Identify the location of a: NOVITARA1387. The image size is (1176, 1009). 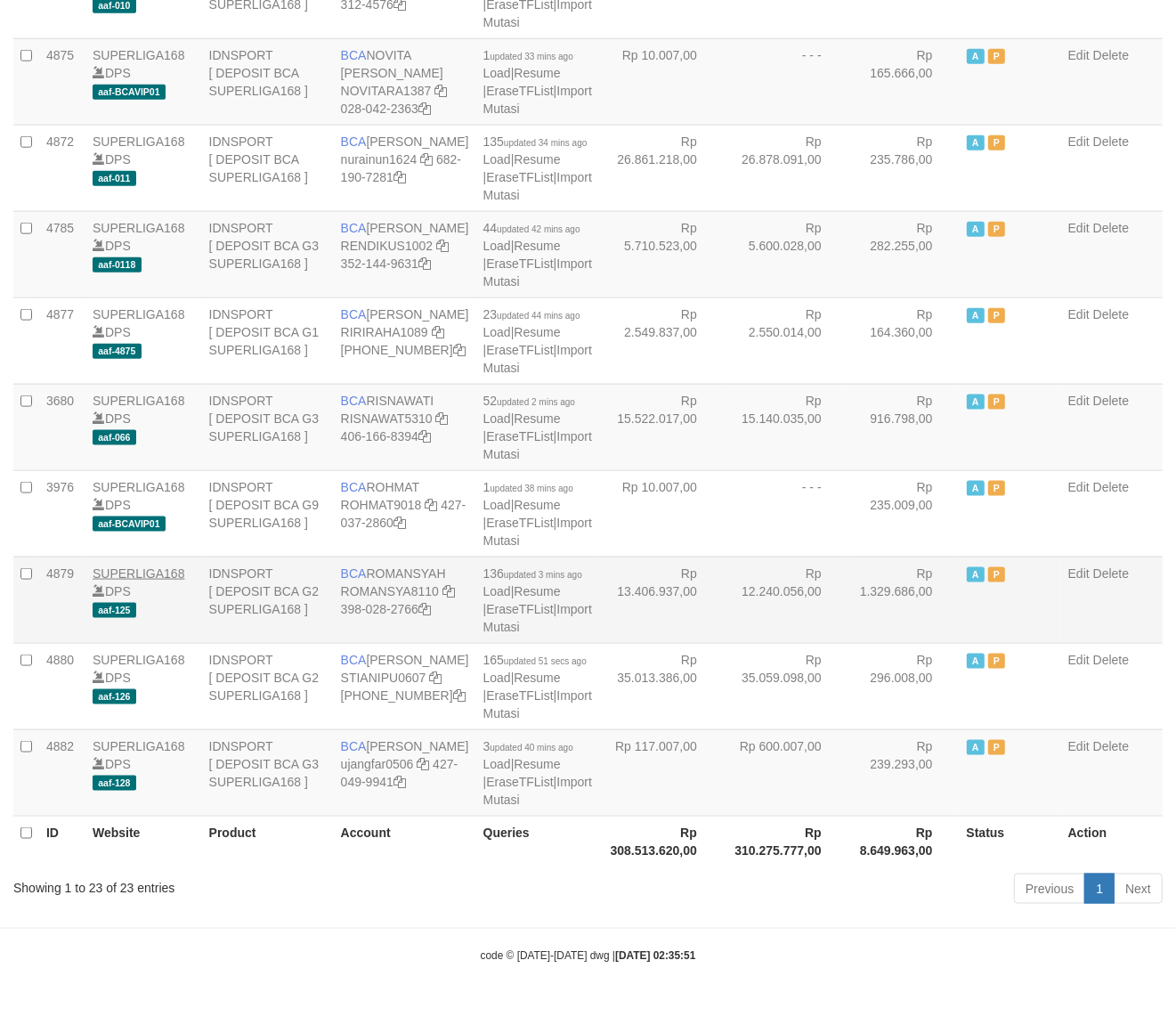
(386, 91).